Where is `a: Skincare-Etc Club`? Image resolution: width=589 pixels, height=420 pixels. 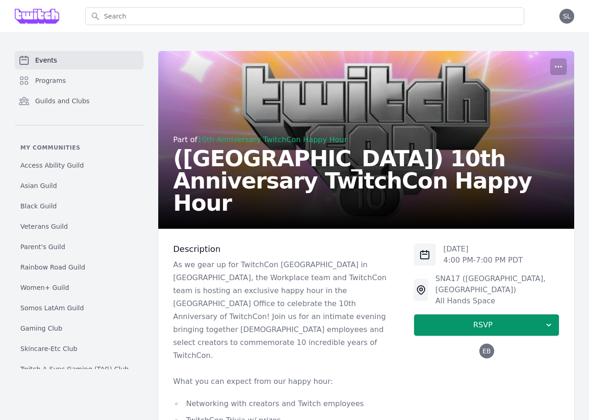 a: Skincare-Etc Club is located at coordinates (79, 348).